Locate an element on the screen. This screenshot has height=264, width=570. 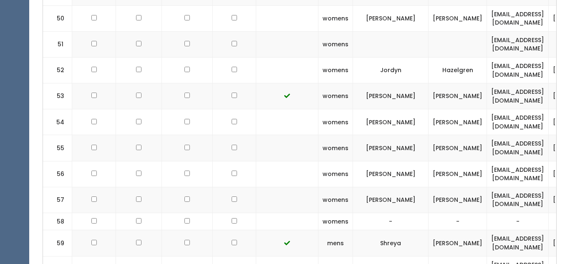
td: 51 is located at coordinates (58, 44).